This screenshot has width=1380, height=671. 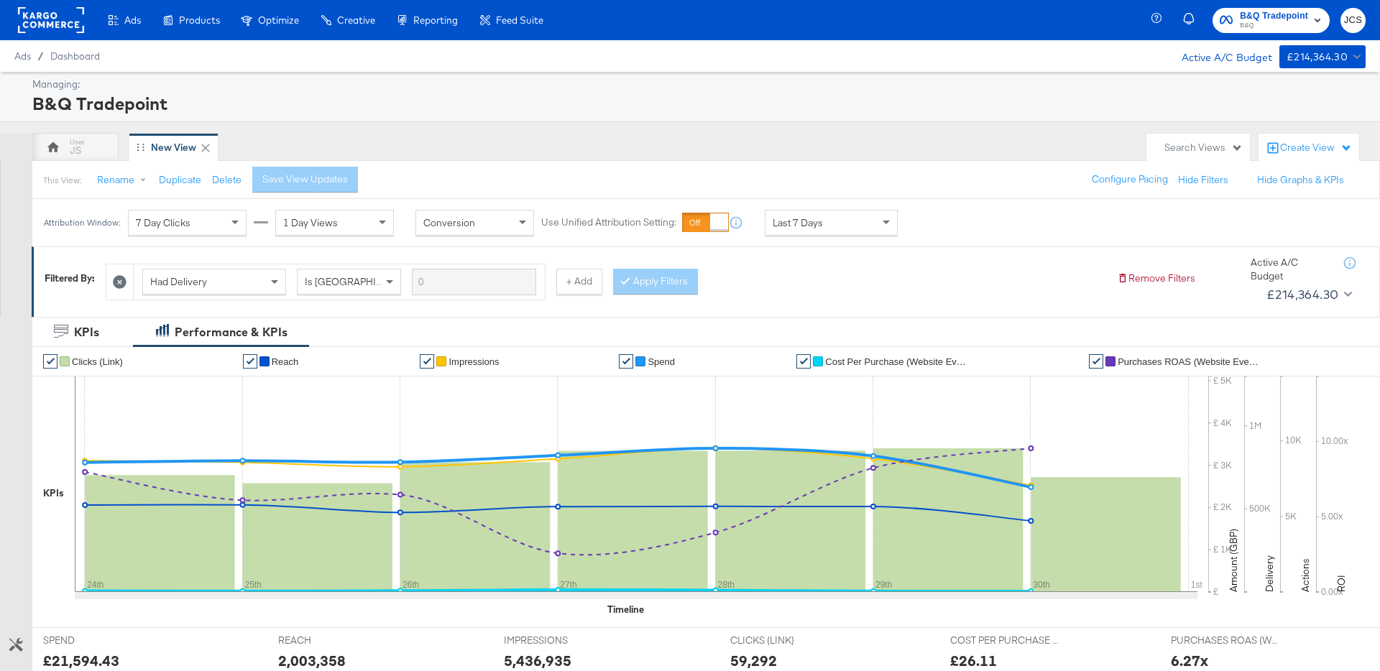 What do you see at coordinates (1273, 26) in the screenshot?
I see `span: B&Q` at bounding box center [1273, 26].